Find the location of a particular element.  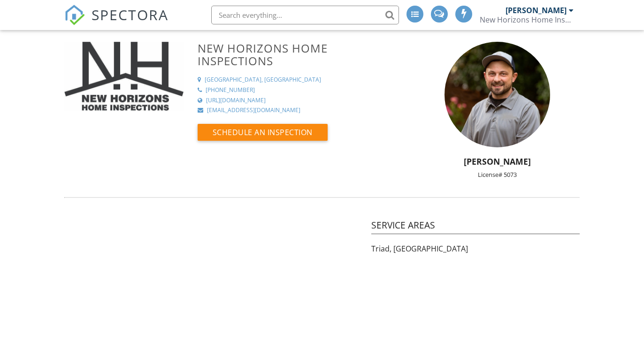

img: IMG_6929.jpeg is located at coordinates (123, 76).